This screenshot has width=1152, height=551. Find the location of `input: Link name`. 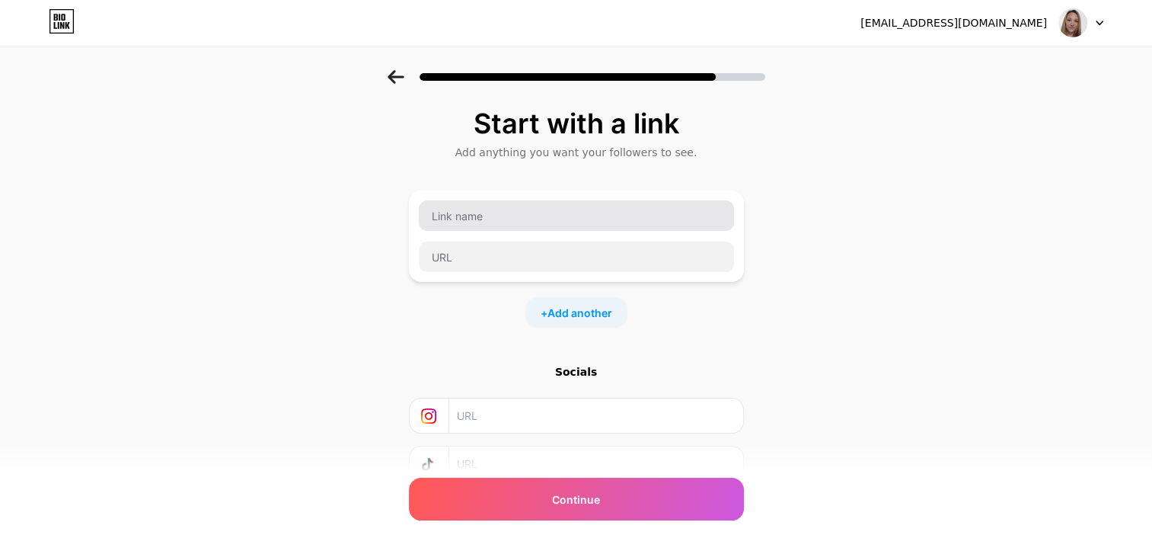

input: Link name is located at coordinates (577, 216).